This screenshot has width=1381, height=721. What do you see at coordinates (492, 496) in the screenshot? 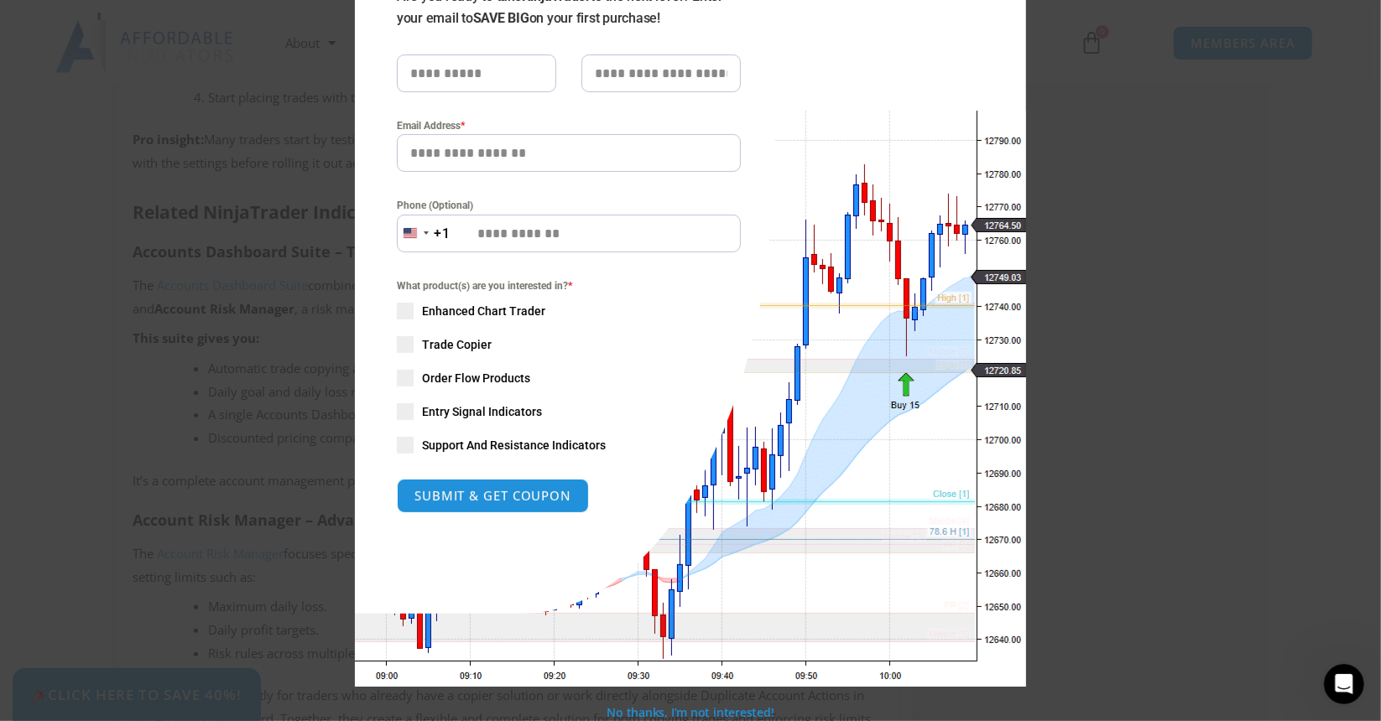
I see `button: SUBMIT & GET COUPON` at bounding box center [492, 496].